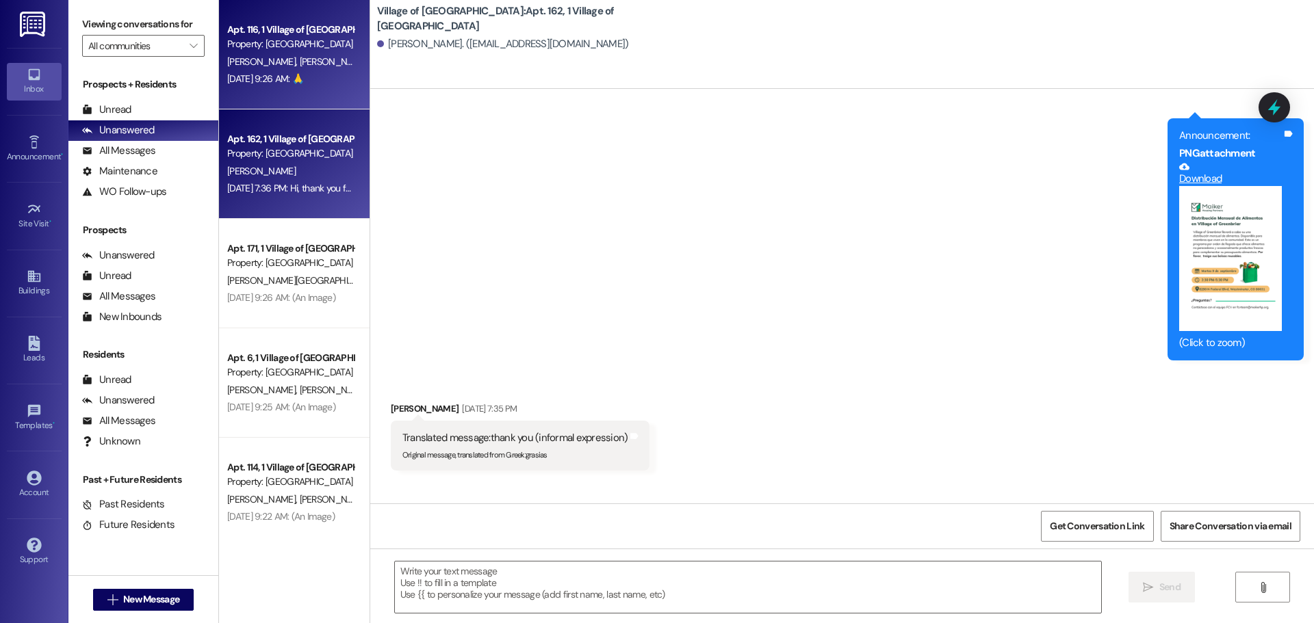 This screenshot has height=623, width=1314. Describe the element at coordinates (34, 552) in the screenshot. I see `a: Support` at that location.